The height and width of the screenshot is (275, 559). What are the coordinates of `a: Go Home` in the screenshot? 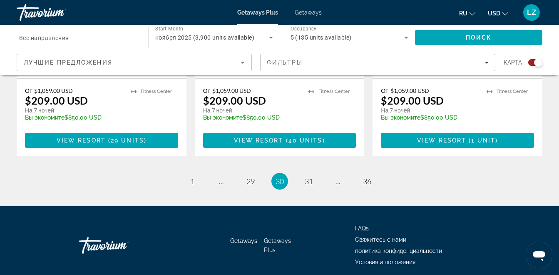 It's located at (121, 245).